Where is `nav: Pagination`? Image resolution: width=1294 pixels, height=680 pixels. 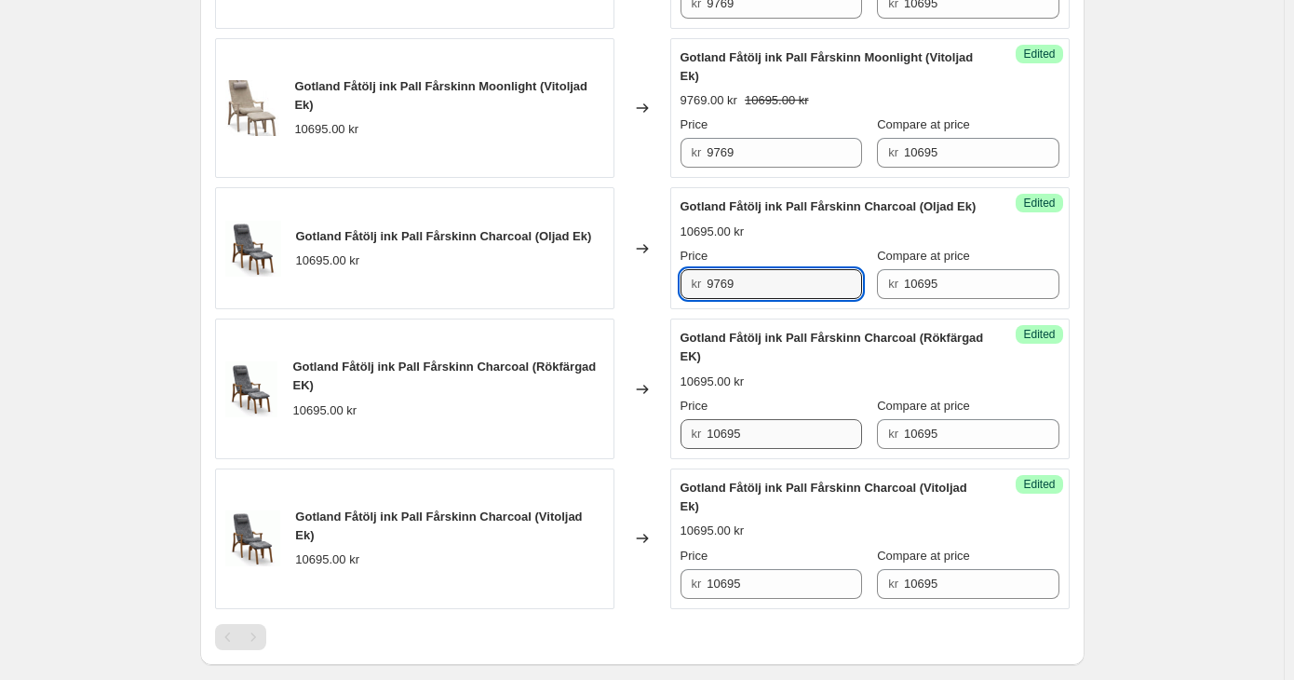 nav: Pagination is located at coordinates (240, 637).